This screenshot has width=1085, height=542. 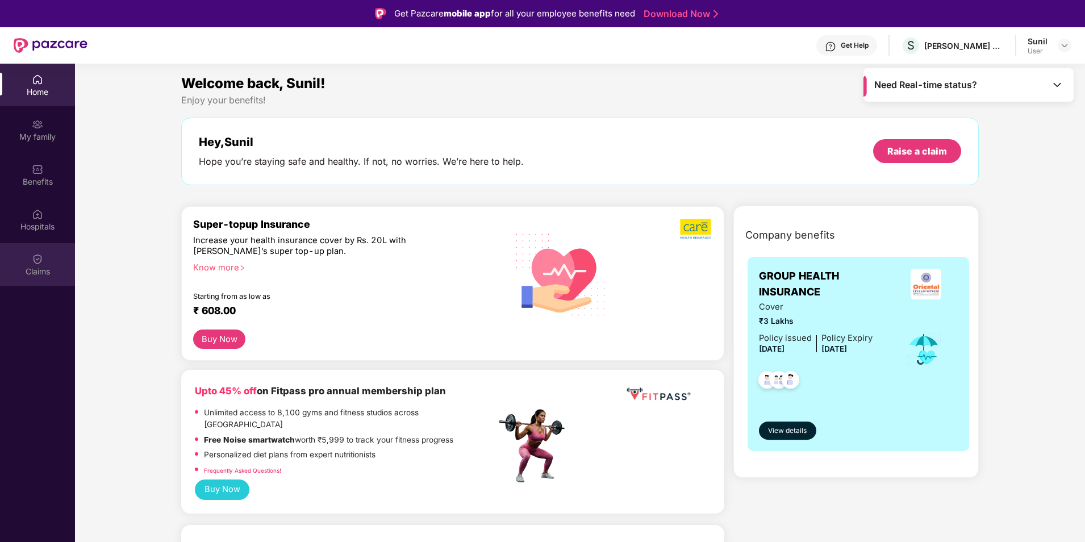 What do you see at coordinates (816, 322) in the screenshot?
I see `span: ₹3 Lakhs` at bounding box center [816, 322].